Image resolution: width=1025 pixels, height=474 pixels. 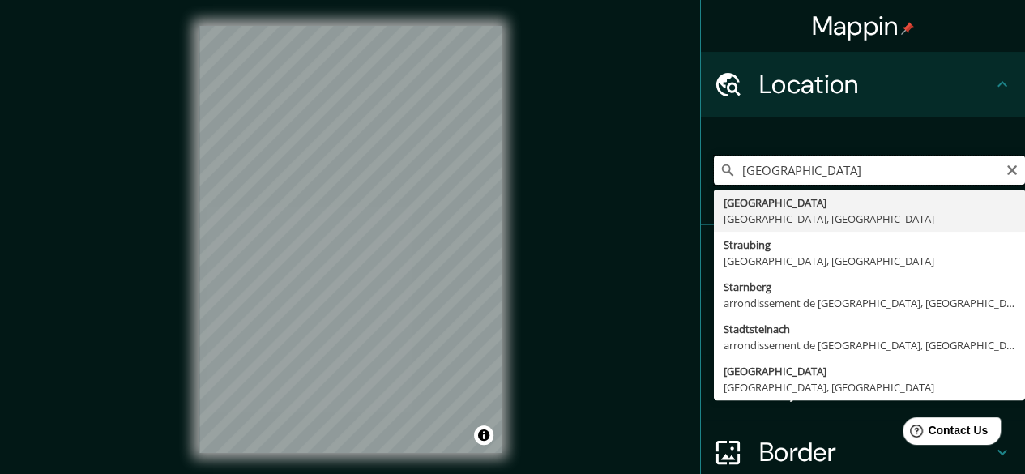 I want to click on h4: Layout, so click(x=876, y=387).